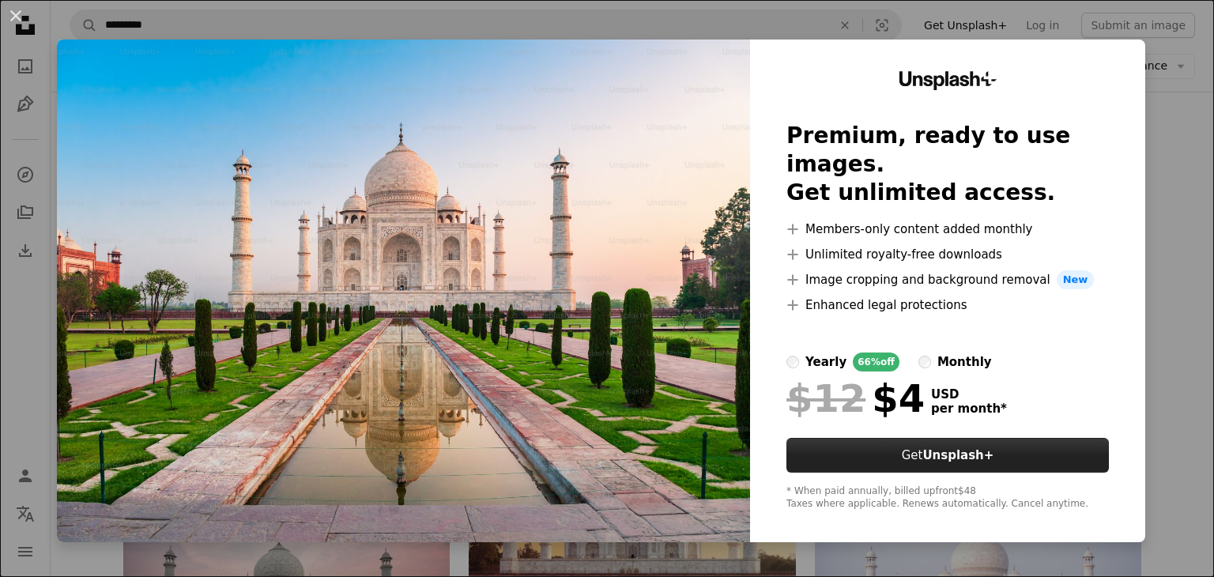 The height and width of the screenshot is (577, 1214). What do you see at coordinates (948, 498) in the screenshot?
I see `div: * When paid annually, billed upfront $48 Taxes where applicable. Renews automatically. Cancel any...` at bounding box center [948, 498].